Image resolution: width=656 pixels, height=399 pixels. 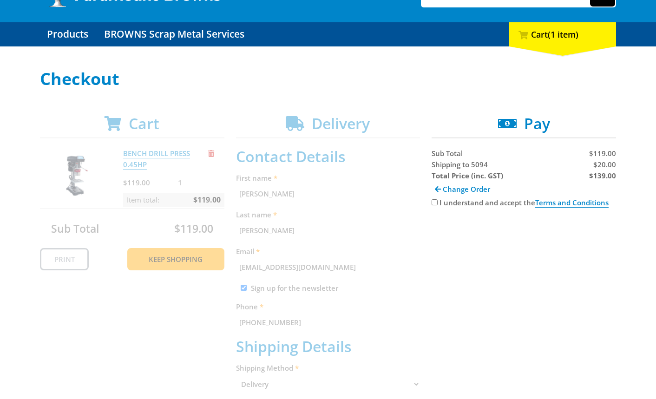 I want to click on span: Pay, so click(x=537, y=123).